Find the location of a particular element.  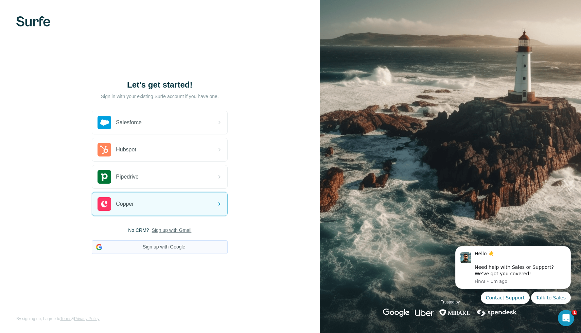

button: Quick reply: Talk to Sales is located at coordinates (106, 58).